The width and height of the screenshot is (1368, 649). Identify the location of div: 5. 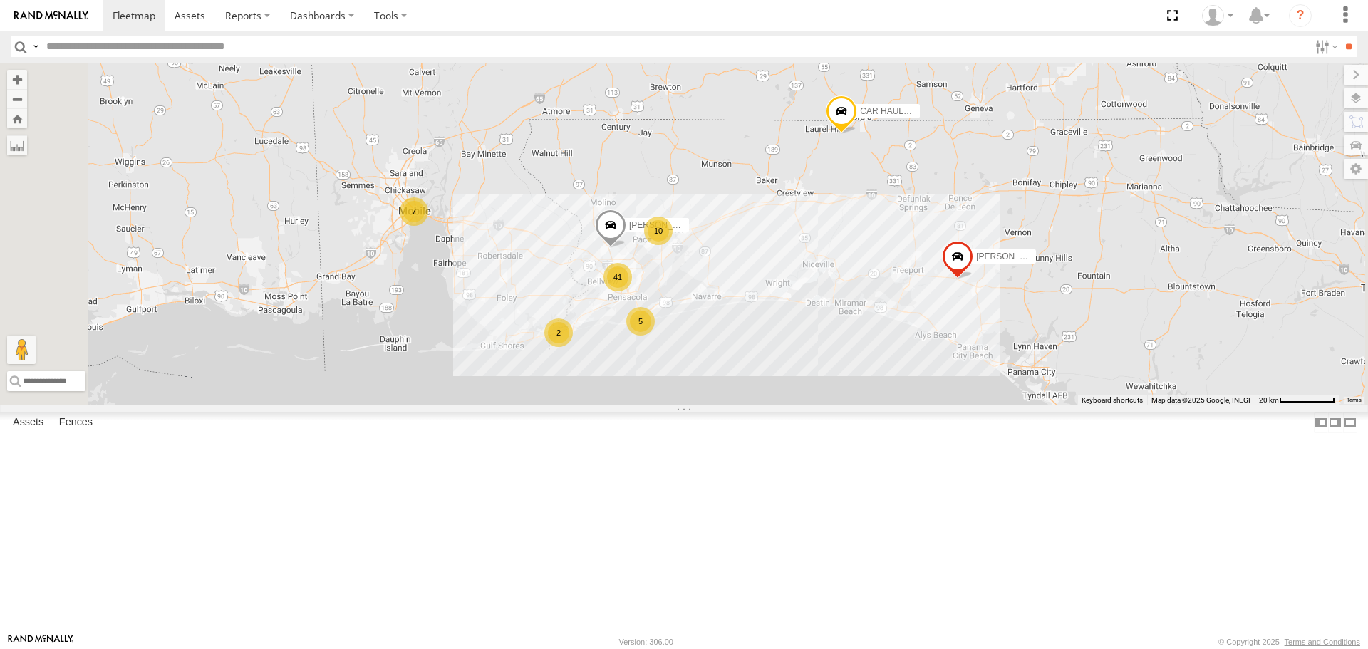
(640, 321).